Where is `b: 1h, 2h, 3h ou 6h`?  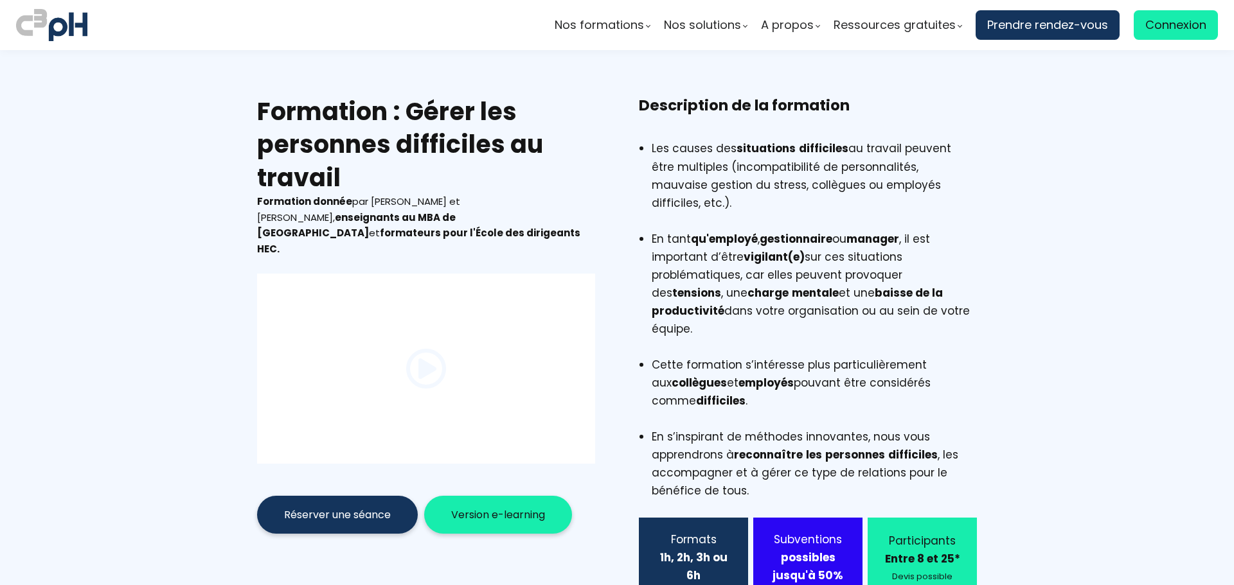 b: 1h, 2h, 3h ou 6h is located at coordinates (693, 567).